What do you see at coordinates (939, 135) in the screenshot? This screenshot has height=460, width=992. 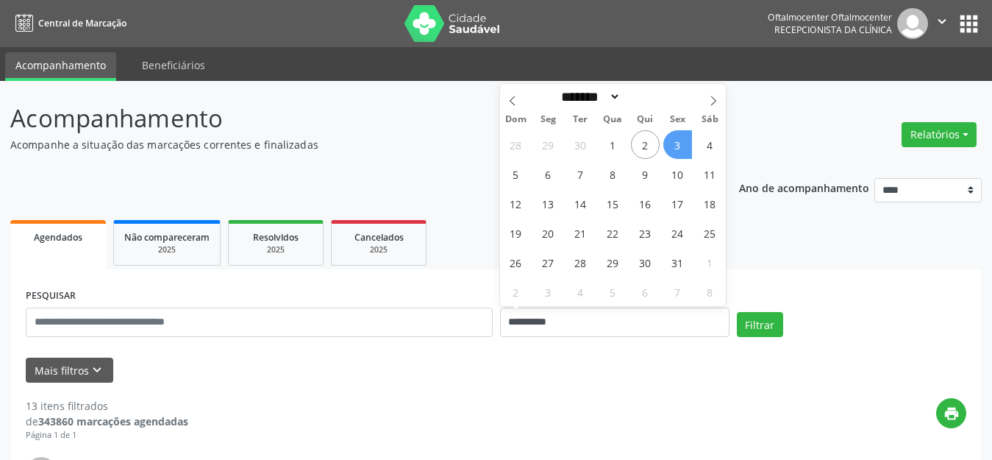 I see `button: Relatórios` at bounding box center [939, 135].